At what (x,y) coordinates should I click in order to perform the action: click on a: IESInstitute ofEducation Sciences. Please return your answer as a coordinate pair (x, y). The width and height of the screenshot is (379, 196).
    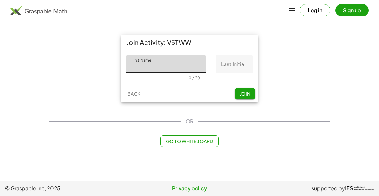
    Looking at the image, I should click on (360, 189).